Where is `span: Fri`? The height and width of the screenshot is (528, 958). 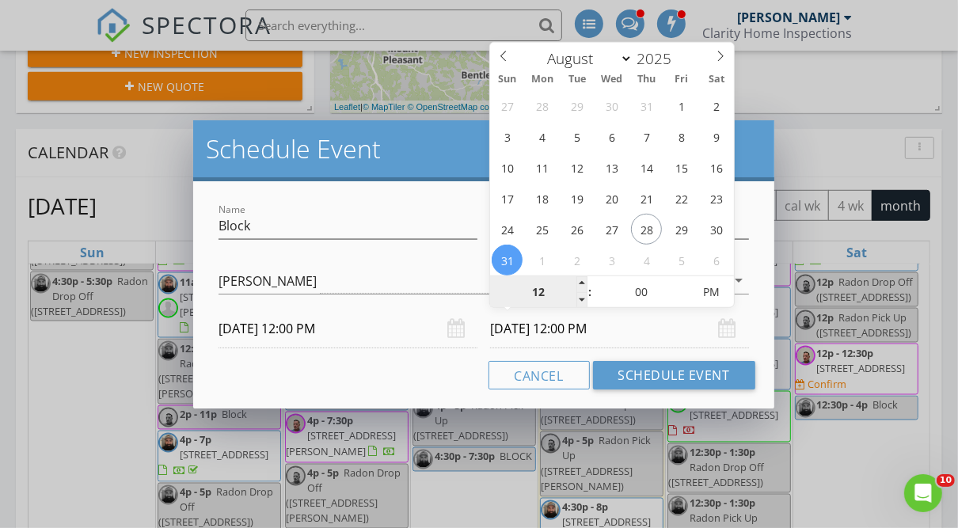 span: Fri is located at coordinates (682, 79).